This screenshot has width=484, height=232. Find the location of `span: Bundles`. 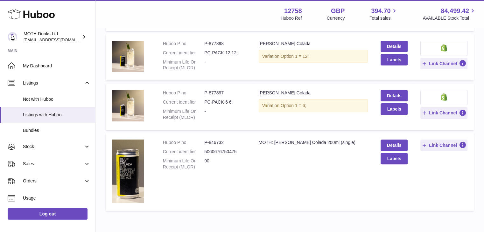

span: Bundles is located at coordinates (57, 130).